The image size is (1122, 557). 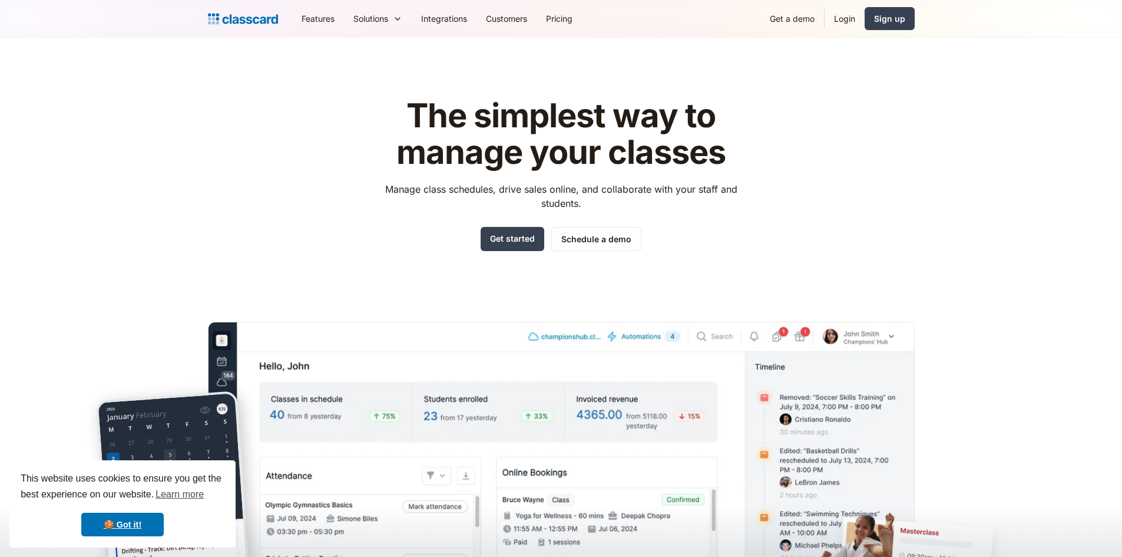 I want to click on h1: The simplest way to manage your classes, so click(x=561, y=134).